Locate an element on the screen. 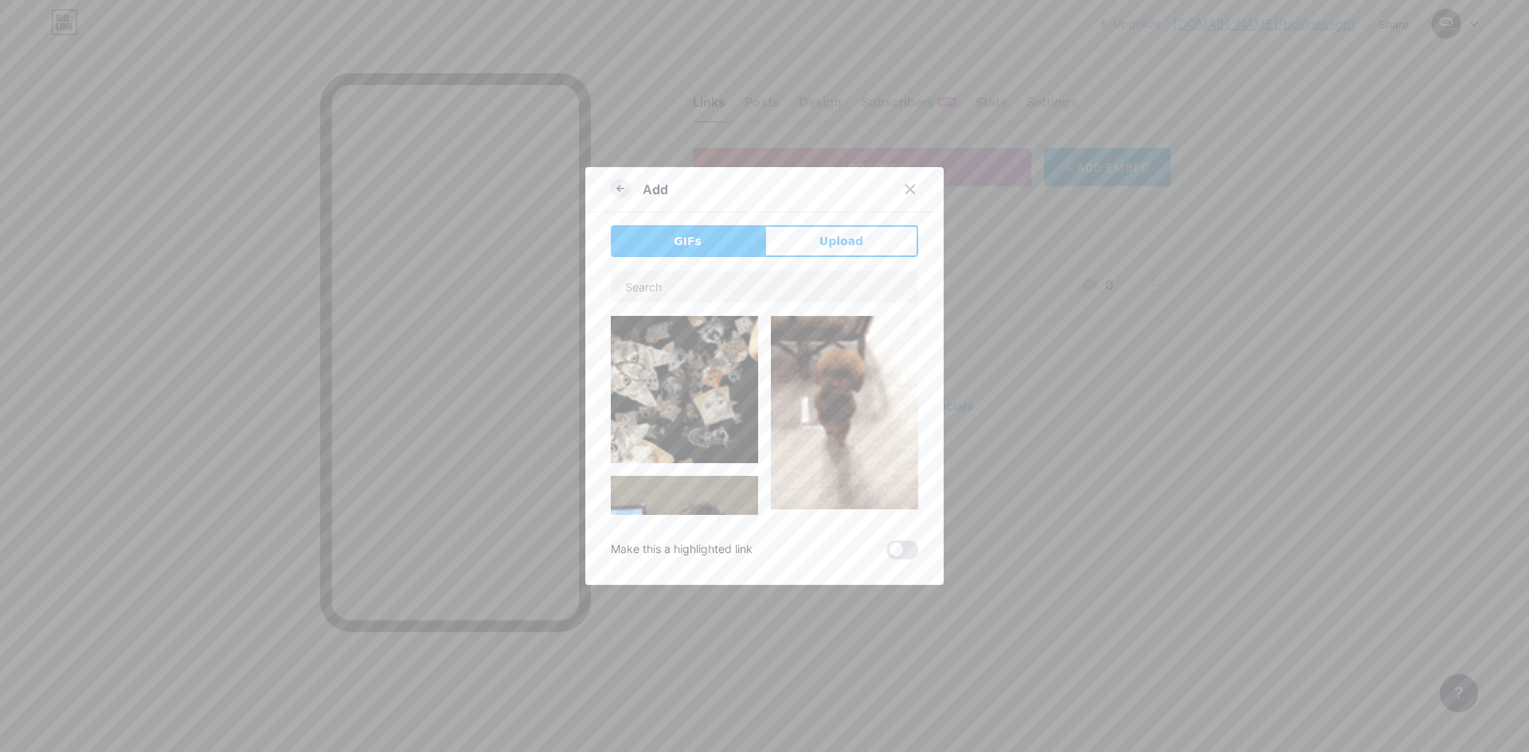 This screenshot has height=752, width=1529. span: Upload is located at coordinates (841, 241).